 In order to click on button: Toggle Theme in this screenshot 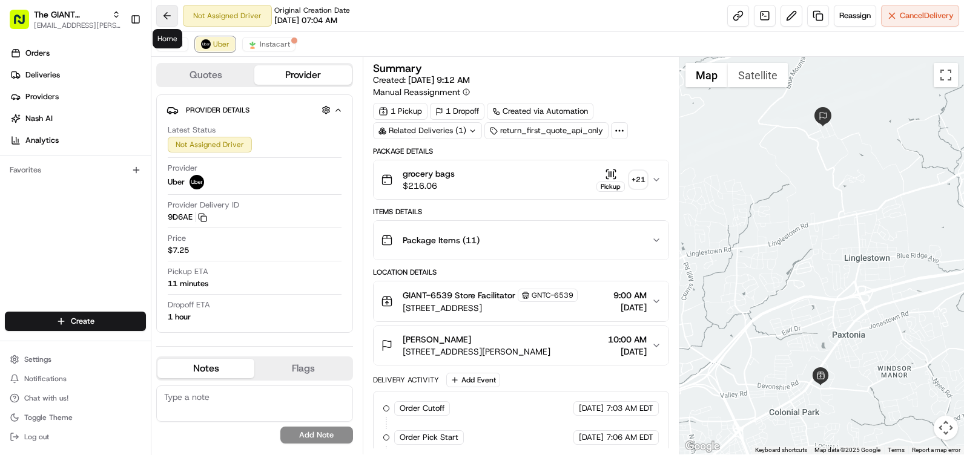, I will do `click(75, 418)`.